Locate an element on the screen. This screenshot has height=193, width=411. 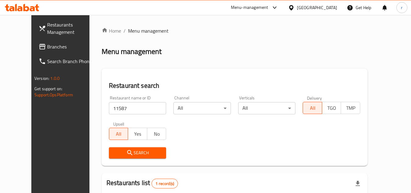
span: 1 record(s) is located at coordinates (165, 183).